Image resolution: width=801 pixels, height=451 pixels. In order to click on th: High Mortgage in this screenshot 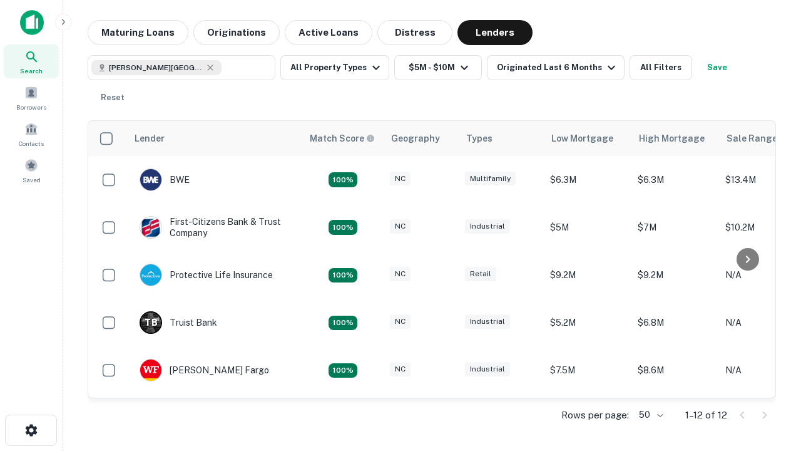, I will do `click(675, 138)`.